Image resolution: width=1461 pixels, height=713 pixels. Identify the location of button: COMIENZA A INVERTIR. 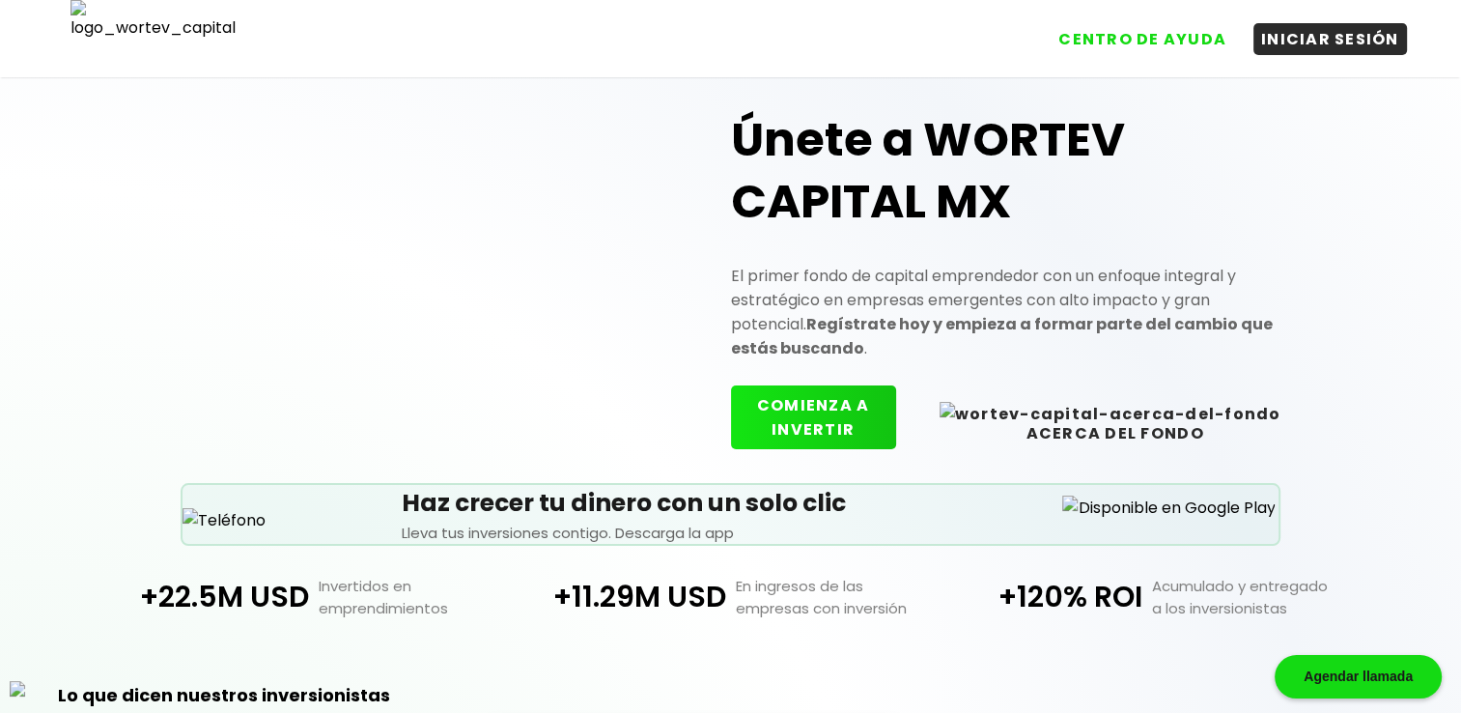
(813, 417).